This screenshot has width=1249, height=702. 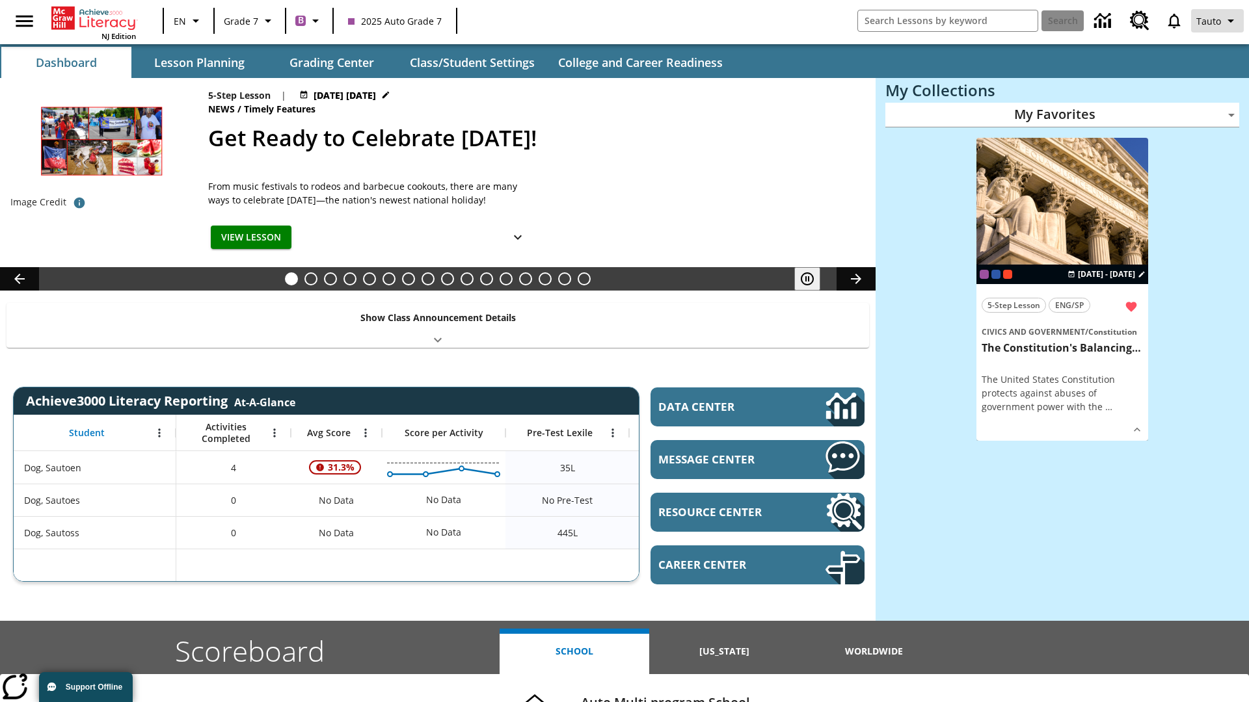 What do you see at coordinates (1062, 348) in the screenshot?
I see `h3: The Constitution's Balancing Act` at bounding box center [1062, 348].